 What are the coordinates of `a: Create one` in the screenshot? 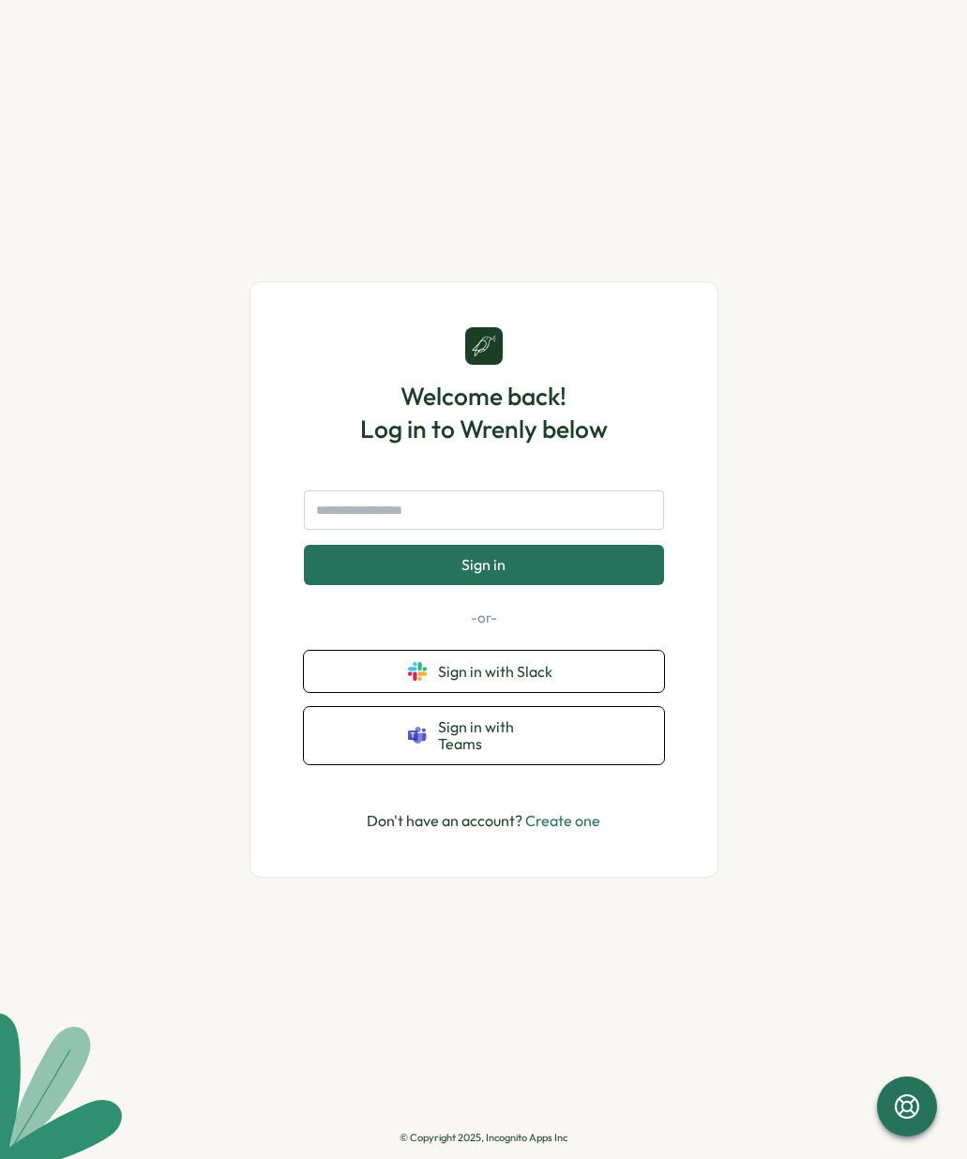 It's located at (563, 821).